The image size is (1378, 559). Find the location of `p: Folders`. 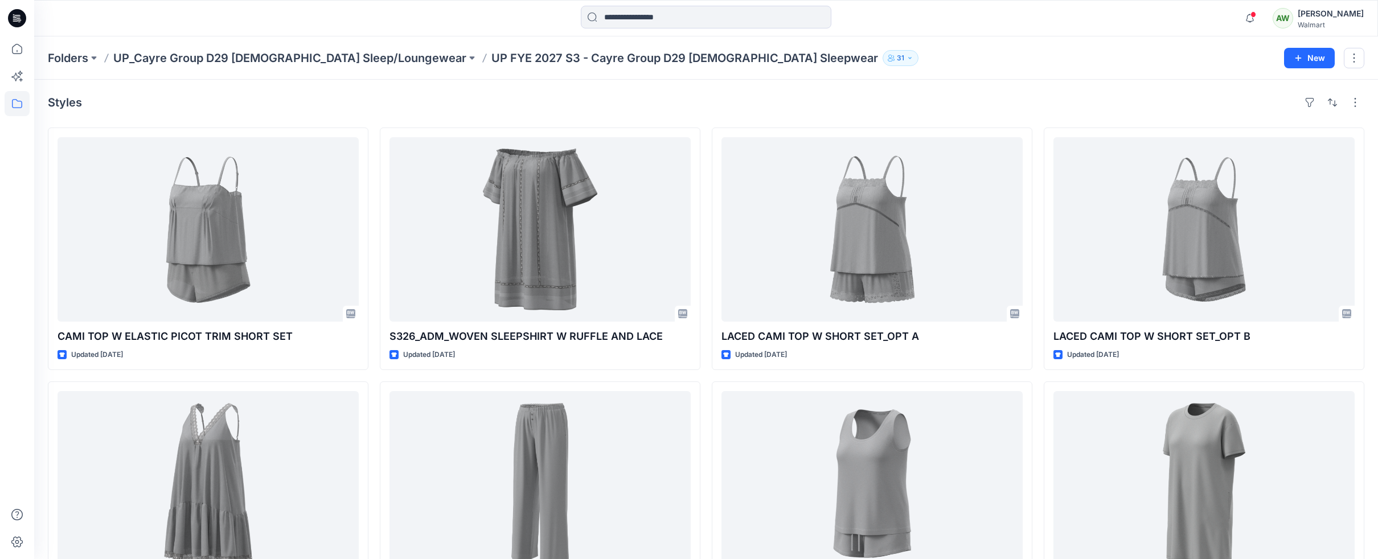

p: Folders is located at coordinates (68, 58).